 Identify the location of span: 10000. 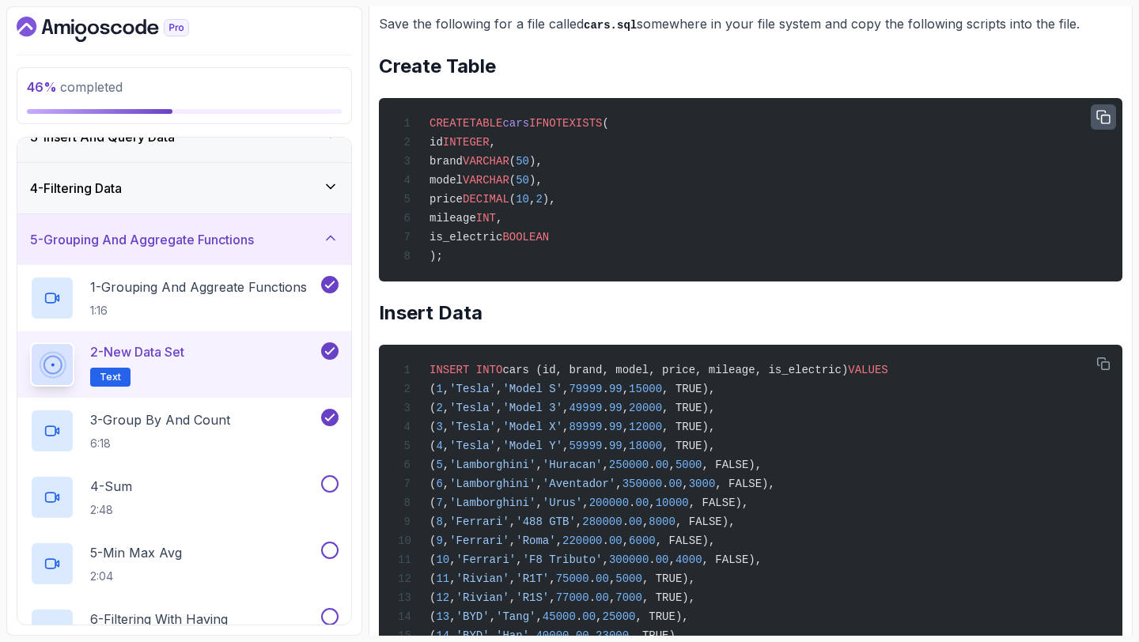
(672, 503).